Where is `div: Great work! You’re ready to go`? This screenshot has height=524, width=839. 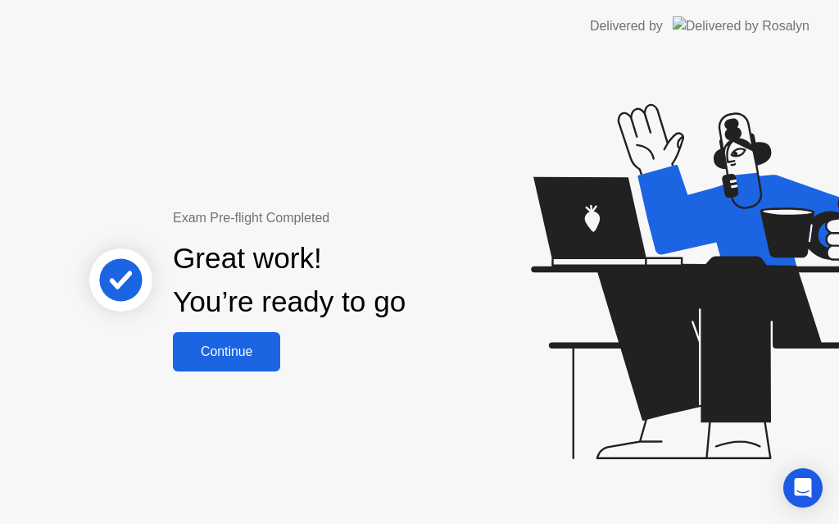 div: Great work! You’re ready to go is located at coordinates (289, 280).